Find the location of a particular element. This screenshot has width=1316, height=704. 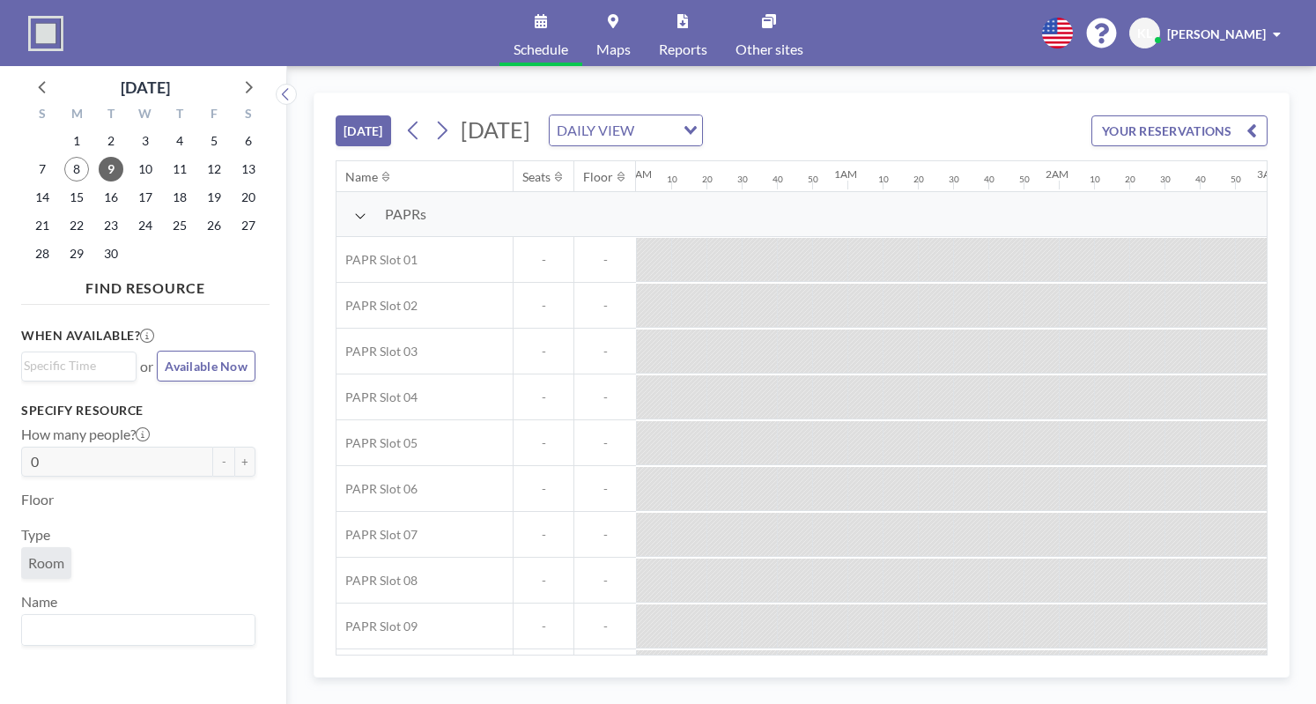

span: PAPR Slot 04 is located at coordinates (377, 397).